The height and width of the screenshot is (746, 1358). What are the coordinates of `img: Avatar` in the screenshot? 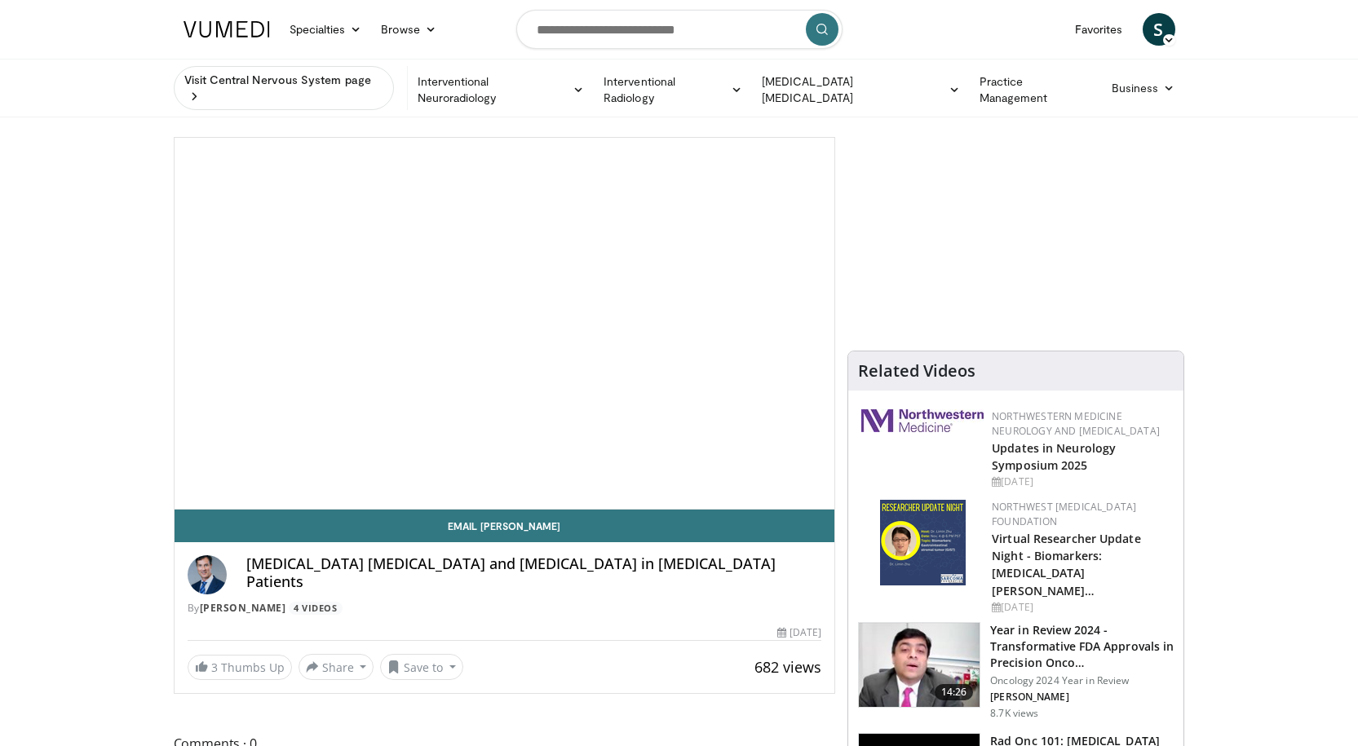 It's located at (207, 575).